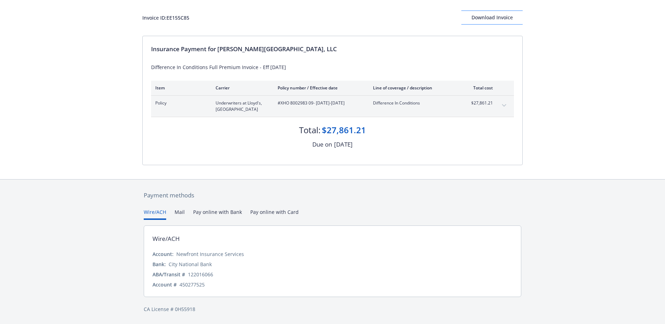 The width and height of the screenshot is (665, 324). Describe the element at coordinates (344, 130) in the screenshot. I see `div: $27,861.21` at that location.